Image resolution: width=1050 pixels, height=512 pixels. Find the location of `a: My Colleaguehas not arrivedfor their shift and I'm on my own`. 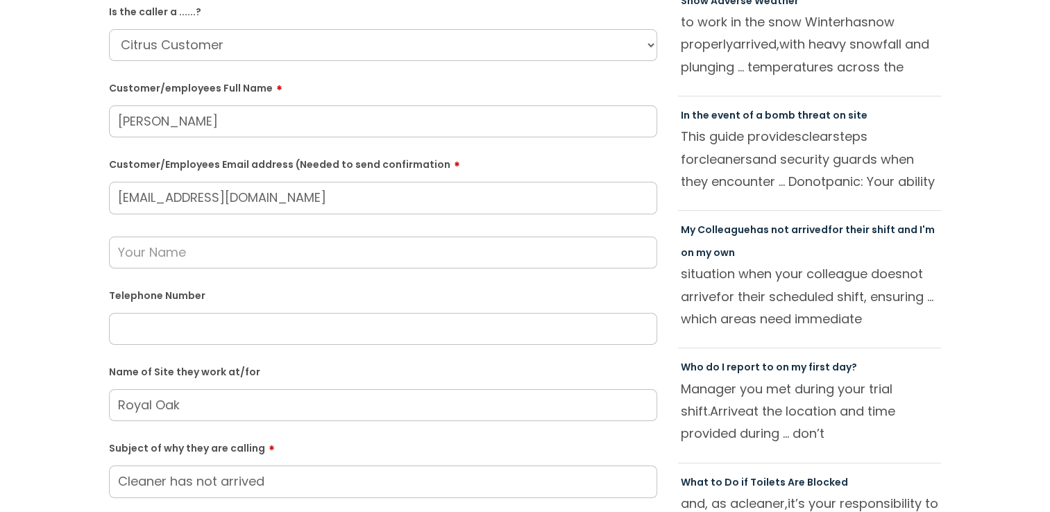

a: My Colleaguehas not arrivedfor their shift and I'm on my own is located at coordinates (808, 241).